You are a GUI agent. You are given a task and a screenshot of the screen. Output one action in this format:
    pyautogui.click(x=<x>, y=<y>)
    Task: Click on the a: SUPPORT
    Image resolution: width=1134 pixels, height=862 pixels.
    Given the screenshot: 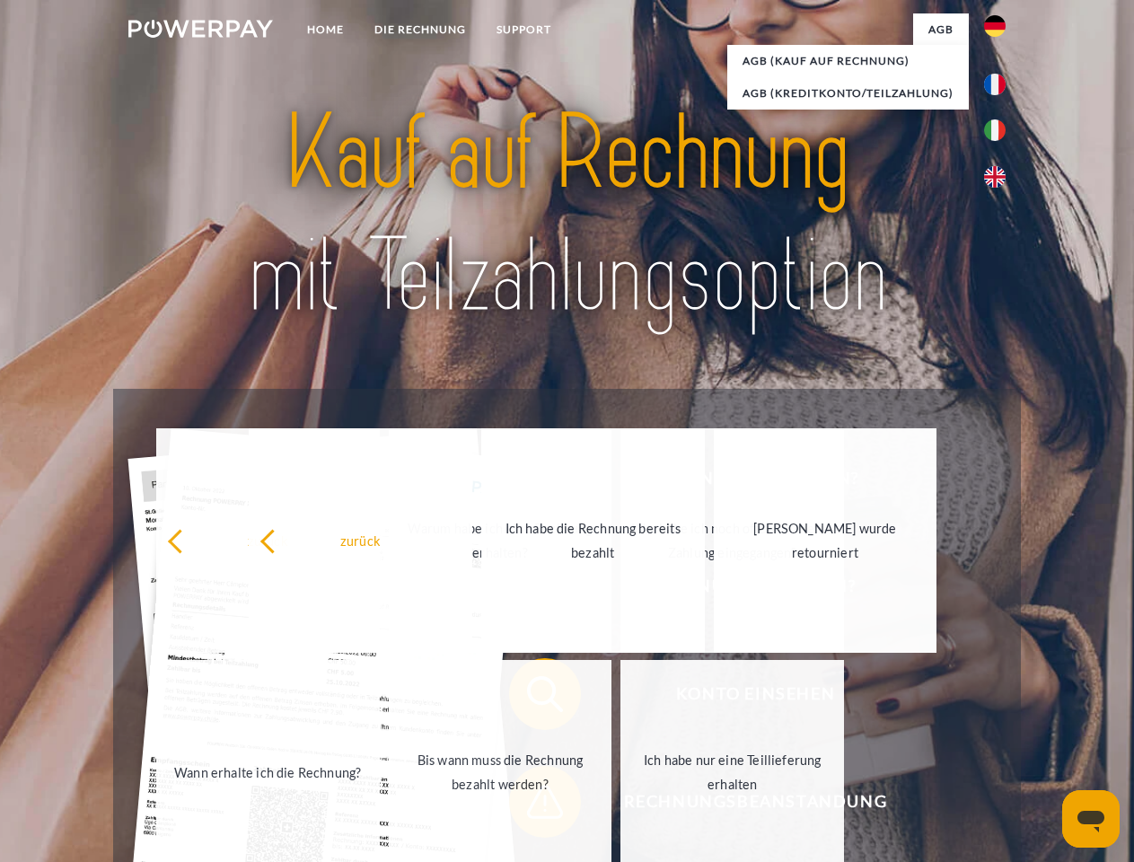 What is the action you would take?
    pyautogui.click(x=524, y=30)
    